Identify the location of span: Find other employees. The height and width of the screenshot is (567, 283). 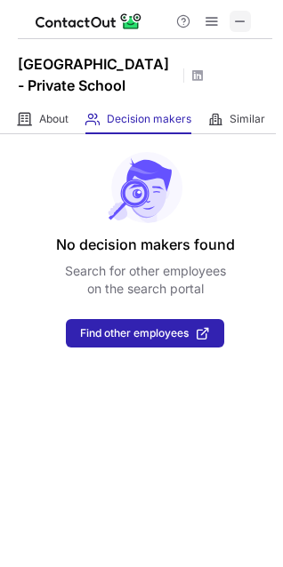
(134, 333).